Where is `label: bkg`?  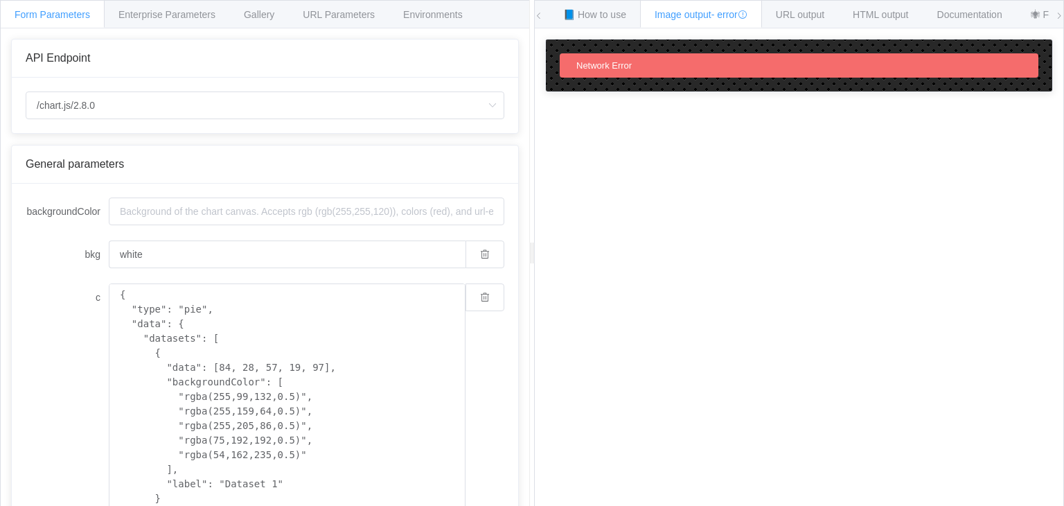
label: bkg is located at coordinates (67, 254).